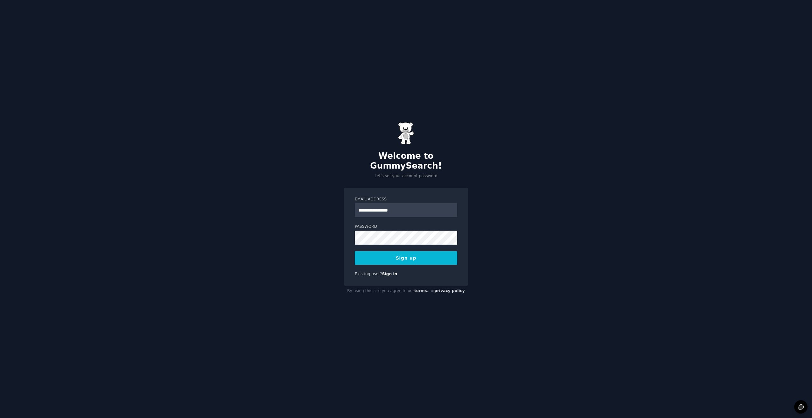  Describe the element at coordinates (406, 227) in the screenshot. I see `label: Password` at that location.